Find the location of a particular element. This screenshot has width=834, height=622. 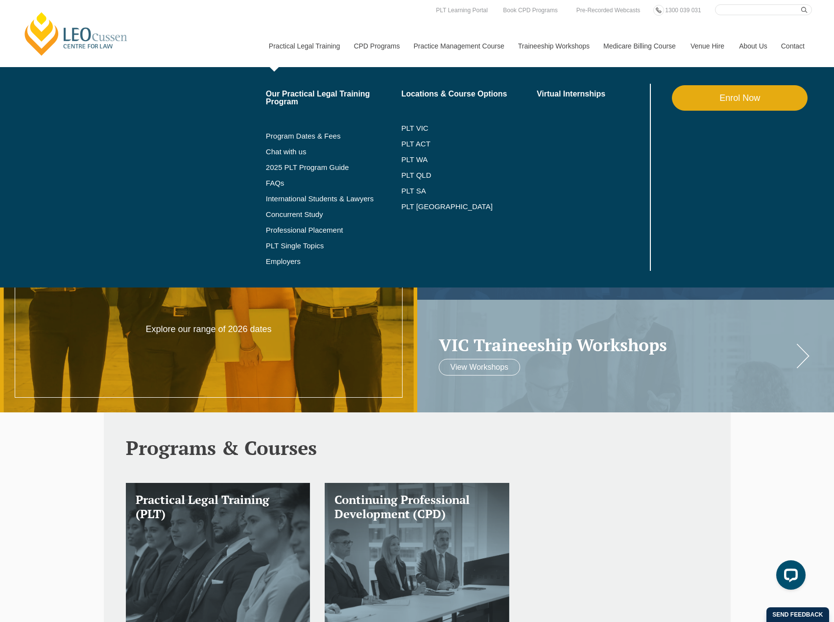

a: Virtual Internships is located at coordinates (592, 94).